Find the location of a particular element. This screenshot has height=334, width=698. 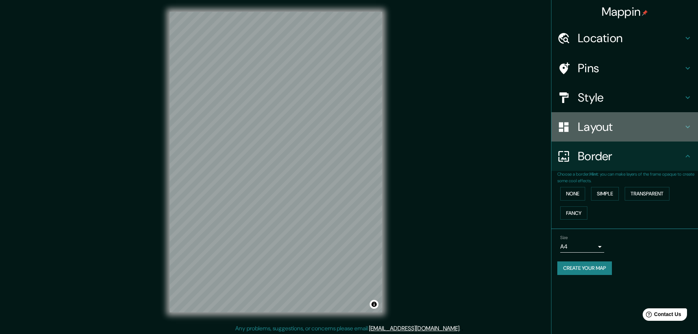

h4: Mappin is located at coordinates (624, 12).